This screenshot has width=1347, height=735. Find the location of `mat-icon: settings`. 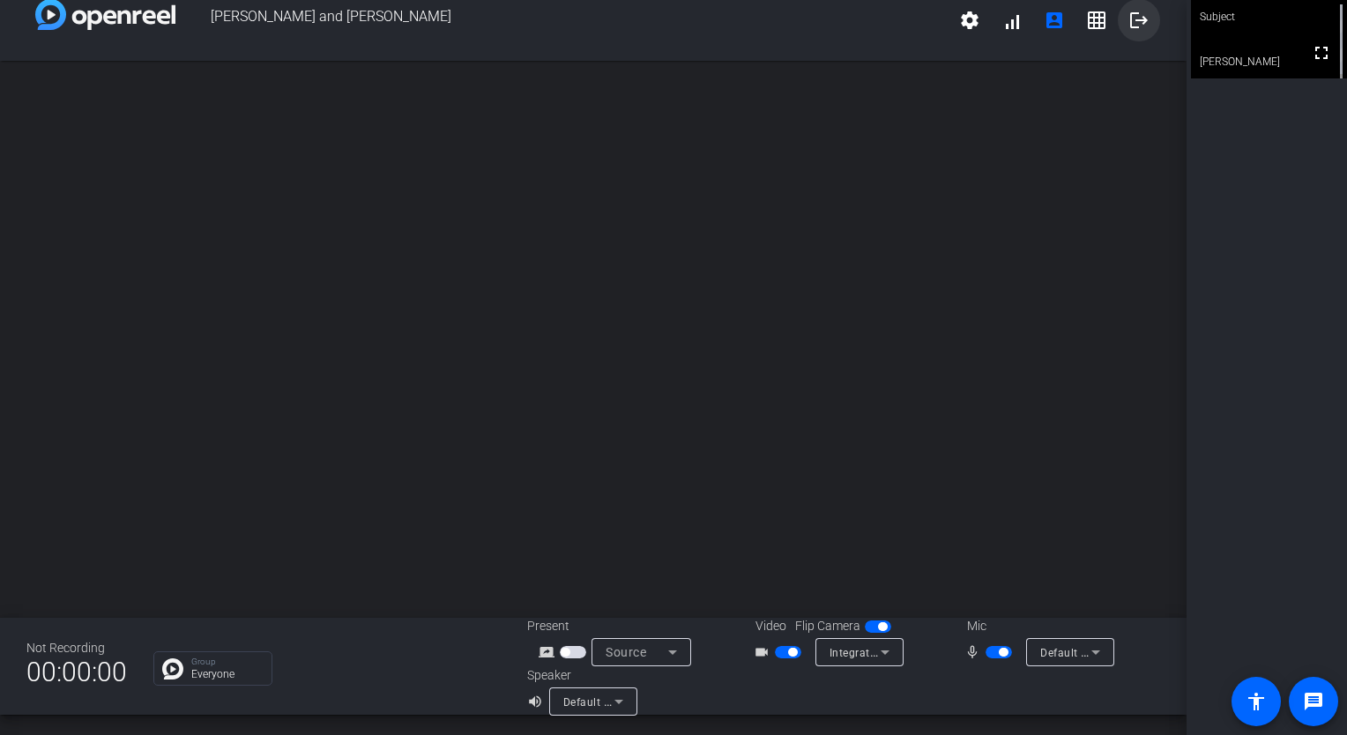

mat-icon: settings is located at coordinates (969, 20).